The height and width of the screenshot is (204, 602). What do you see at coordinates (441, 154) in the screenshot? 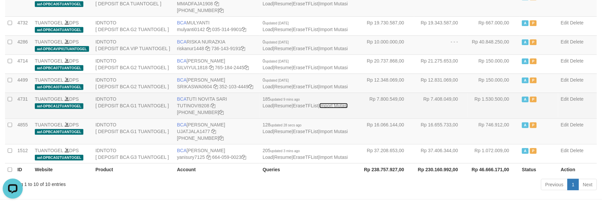
I see `td: Rp 37.406.344,00` at bounding box center [441, 154].